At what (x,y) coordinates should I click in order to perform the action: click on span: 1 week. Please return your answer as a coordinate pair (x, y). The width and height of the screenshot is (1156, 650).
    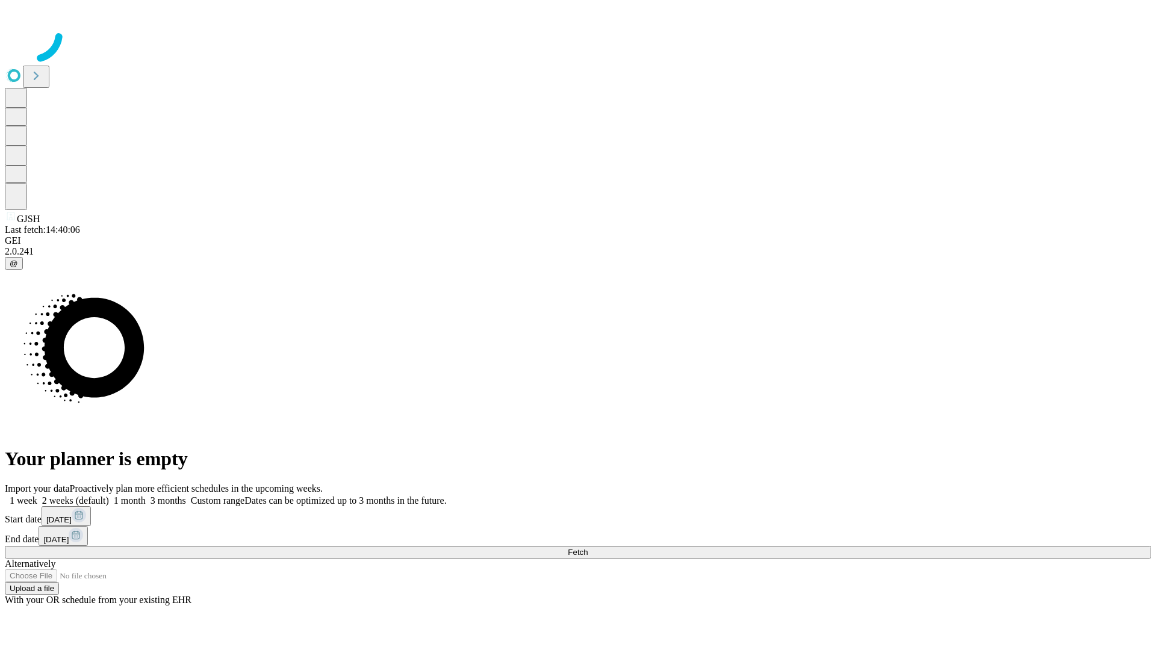
    Looking at the image, I should click on (23, 500).